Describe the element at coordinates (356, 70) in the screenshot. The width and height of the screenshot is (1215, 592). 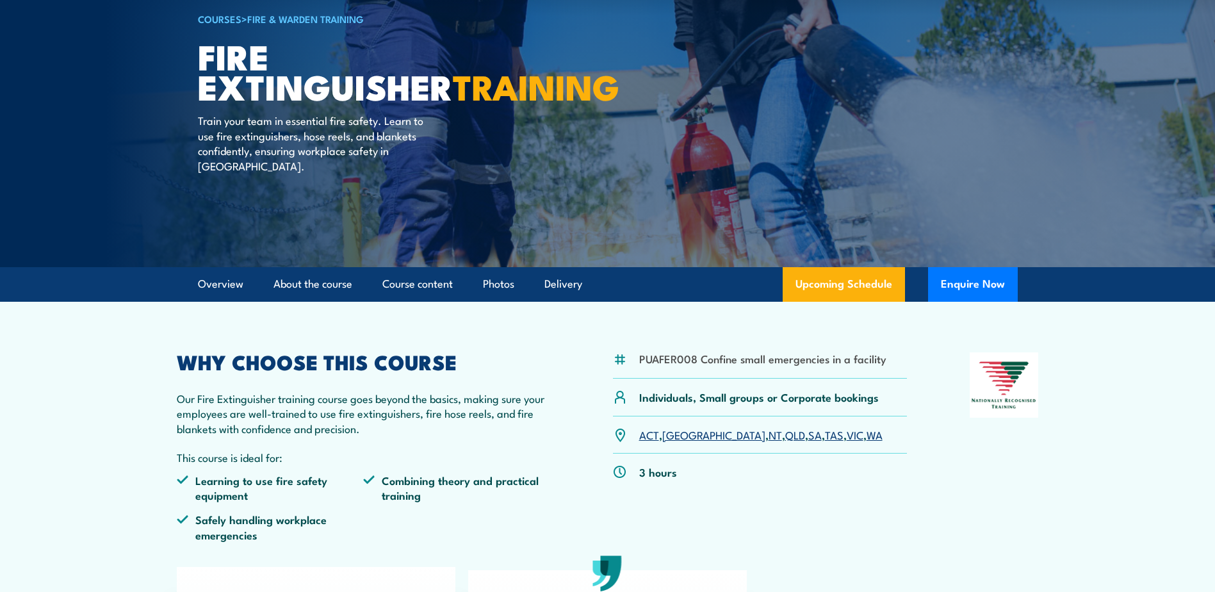
I see `h1: Fire Extinguisher` at that location.